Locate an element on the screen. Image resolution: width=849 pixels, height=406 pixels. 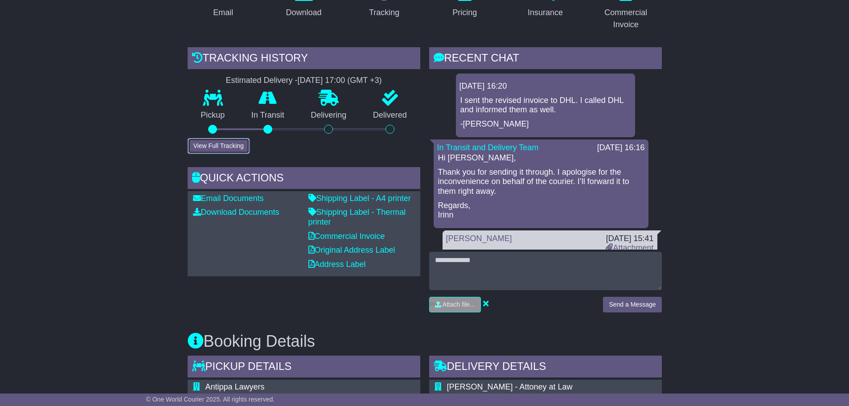
span: Antippa Lawyers is located at coordinates (235, 387).